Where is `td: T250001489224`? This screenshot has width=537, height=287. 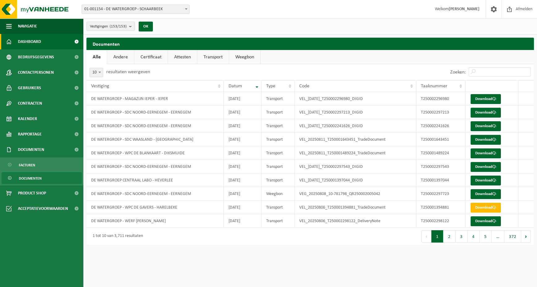 td: T250001489224 is located at coordinates (441, 153).